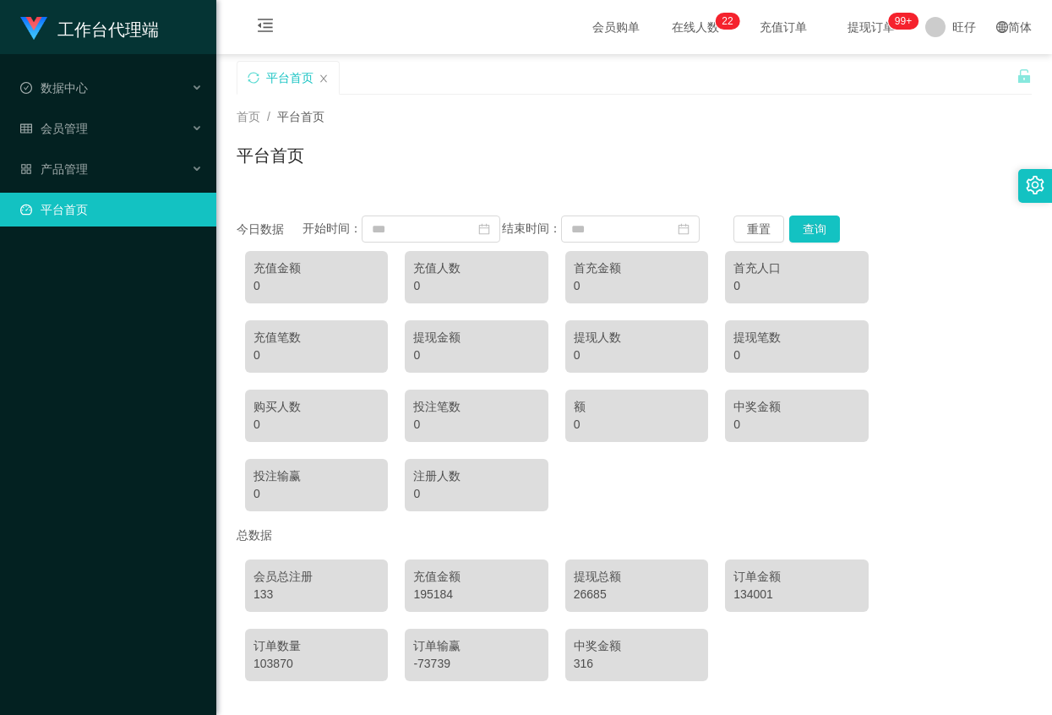 This screenshot has width=1052, height=715. Describe the element at coordinates (34, 29) in the screenshot. I see `img: logo.9652507e.png` at that location.